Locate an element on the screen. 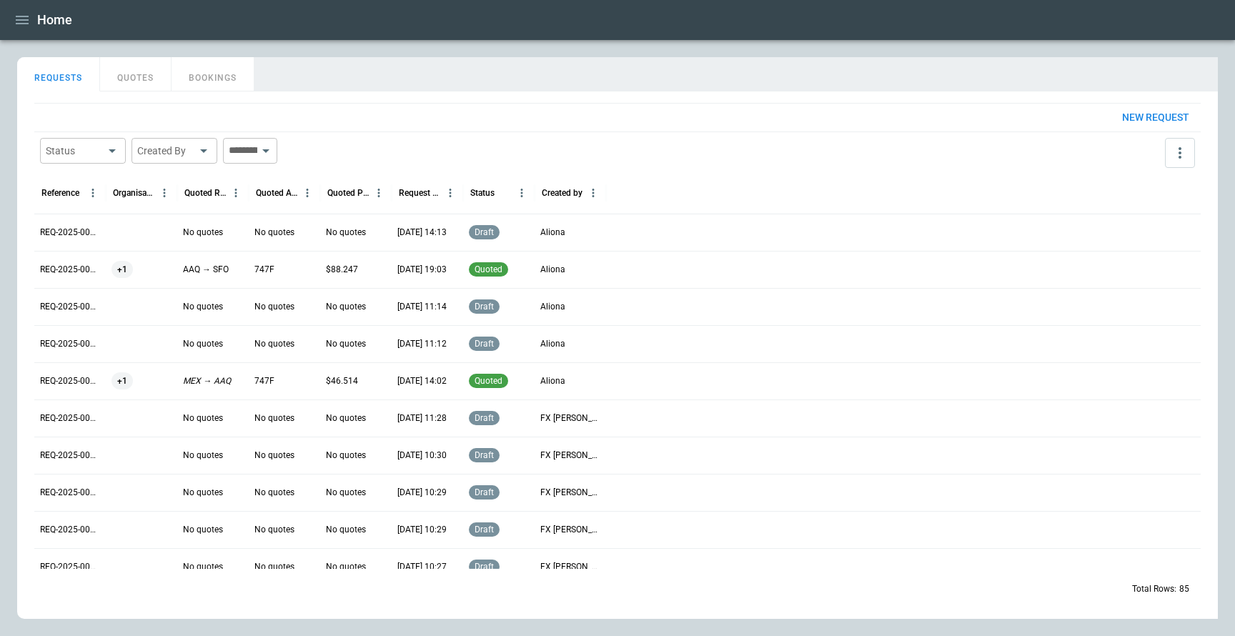  button: New request is located at coordinates (1155, 117).